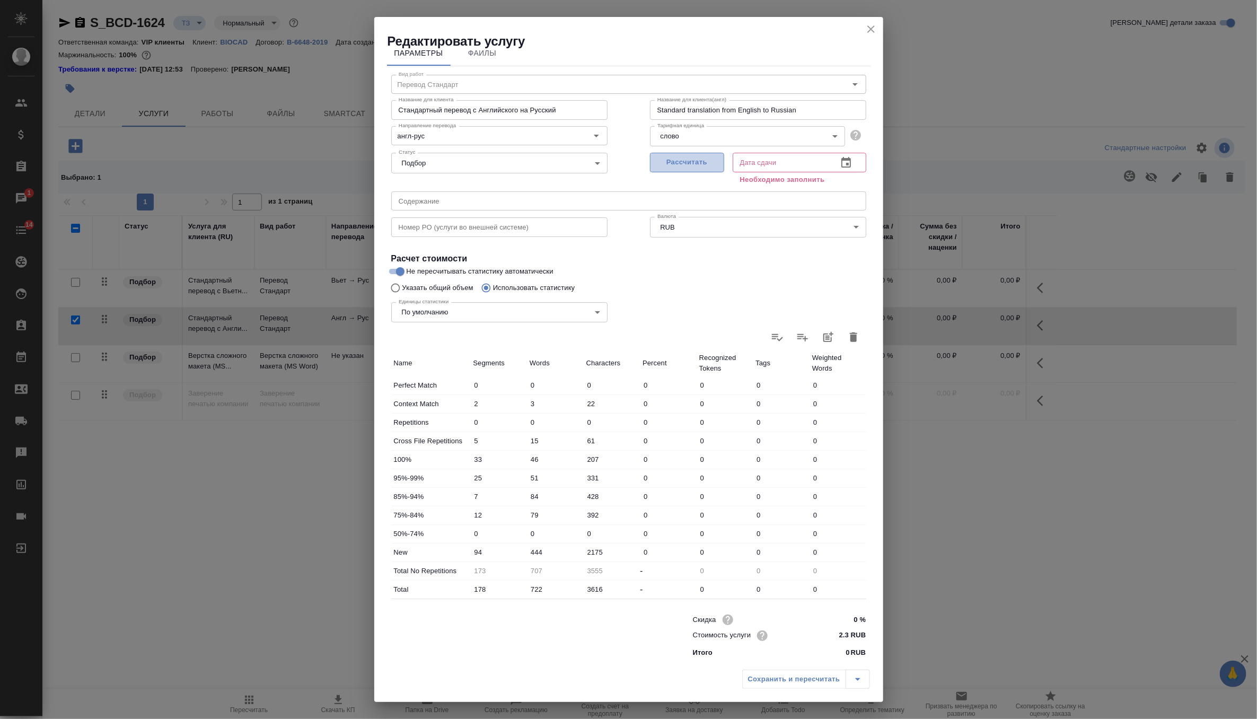 This screenshot has height=719, width=1257. What do you see at coordinates (702, 652) in the screenshot?
I see `p: Итого` at bounding box center [702, 652].